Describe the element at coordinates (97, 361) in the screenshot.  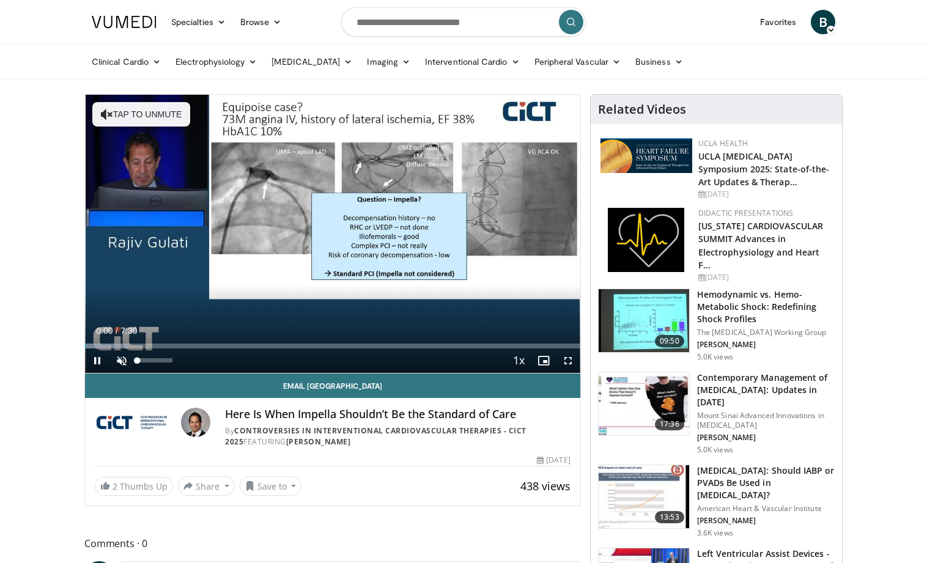
I see `button: Pause` at that location.